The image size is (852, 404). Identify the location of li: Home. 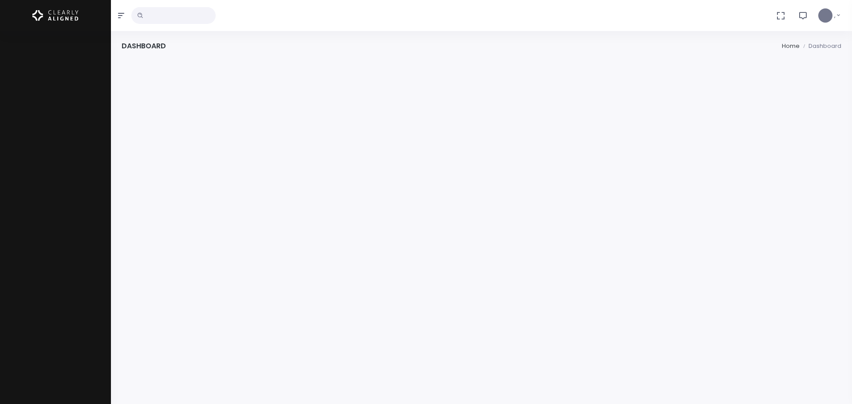
(791, 46).